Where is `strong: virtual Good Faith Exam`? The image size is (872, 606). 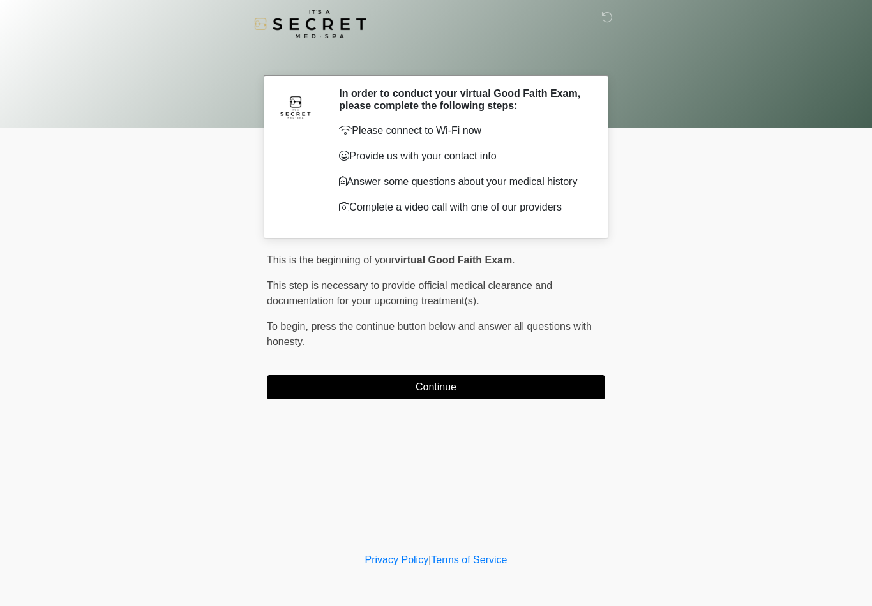
strong: virtual Good Faith Exam is located at coordinates (453, 260).